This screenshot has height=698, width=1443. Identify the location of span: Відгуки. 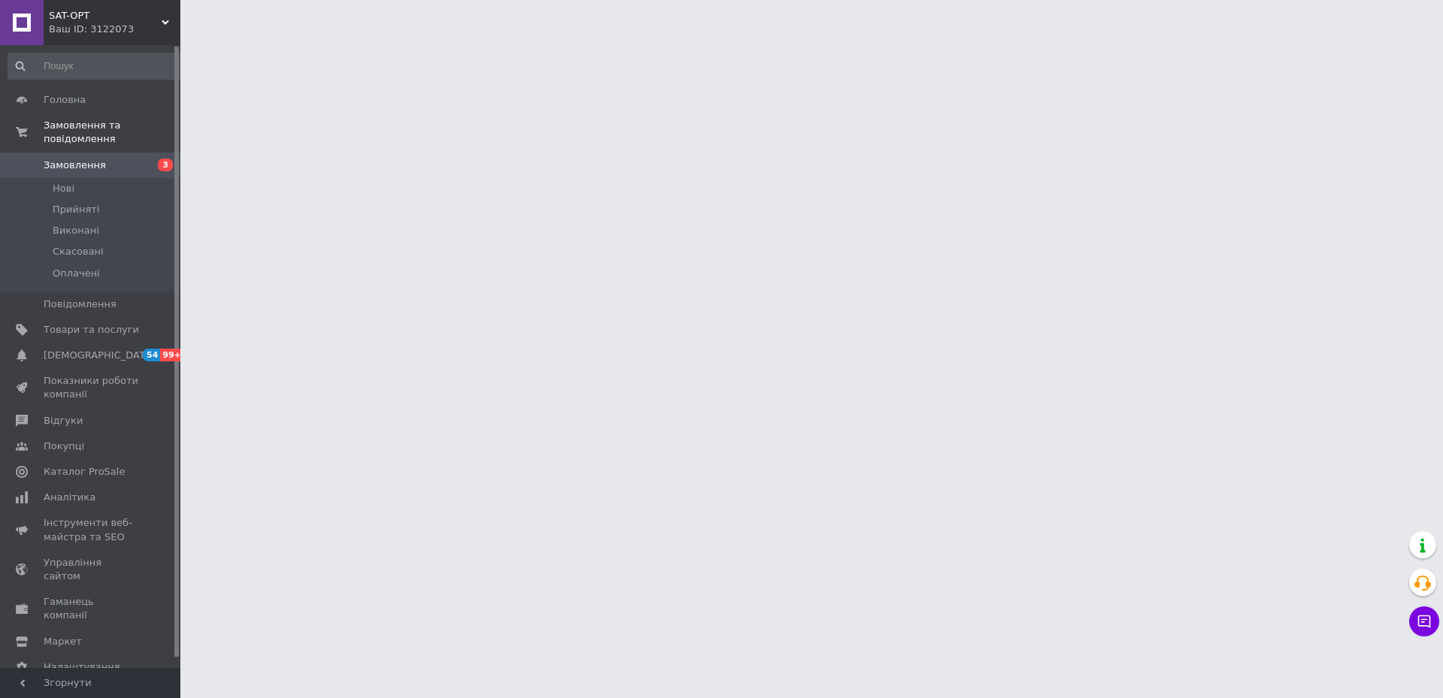
(63, 421).